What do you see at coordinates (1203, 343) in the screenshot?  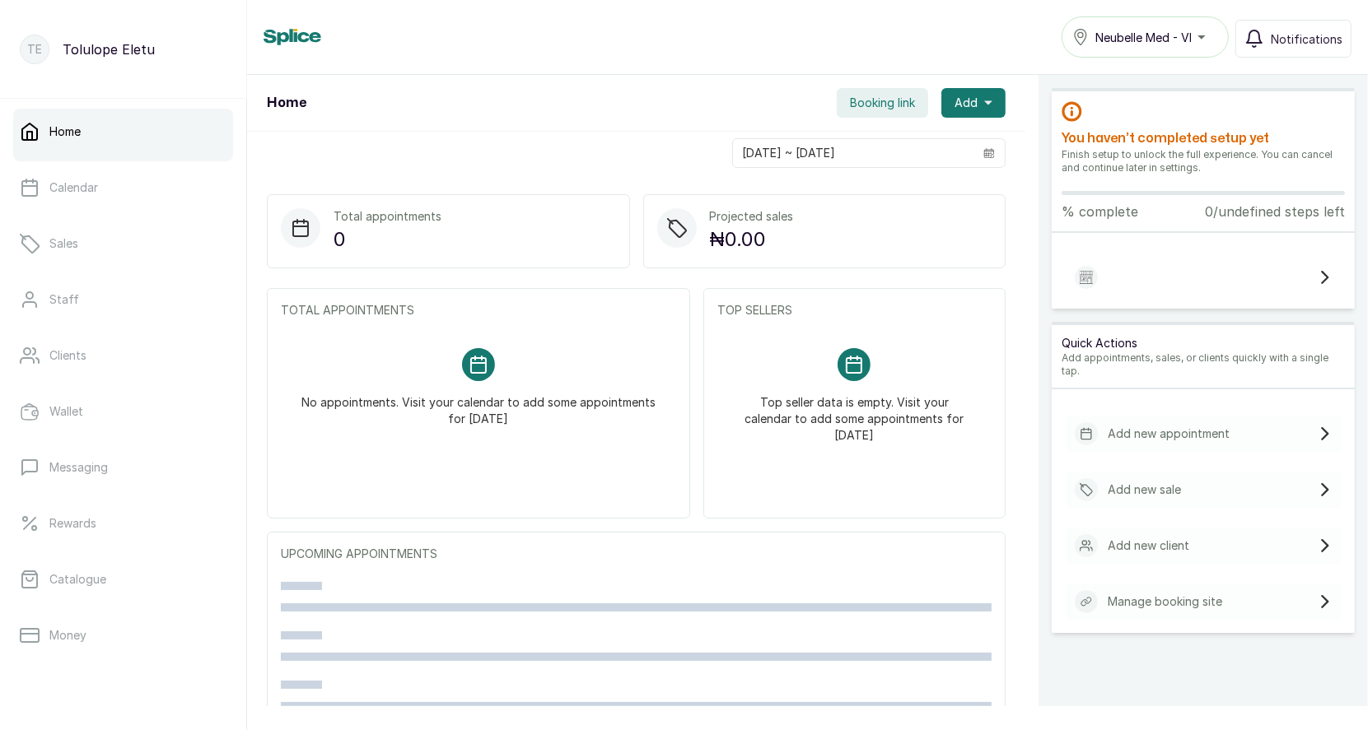 I see `p: Quick Actions` at bounding box center [1203, 343].